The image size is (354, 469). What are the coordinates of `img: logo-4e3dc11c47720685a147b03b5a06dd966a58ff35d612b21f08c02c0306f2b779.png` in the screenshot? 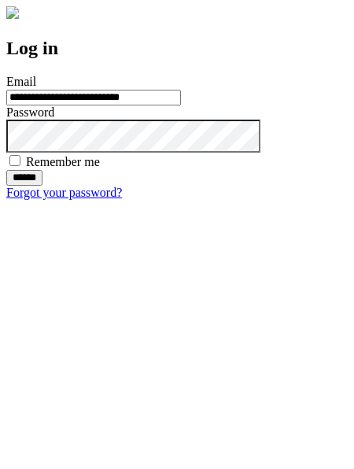 It's located at (13, 13).